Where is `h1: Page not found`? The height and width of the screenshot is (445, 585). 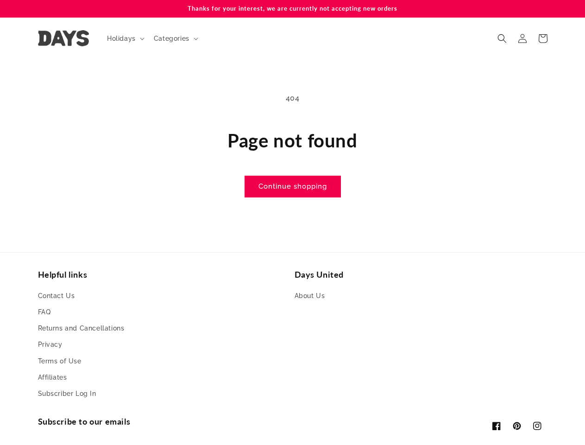 h1: Page not found is located at coordinates (293, 140).